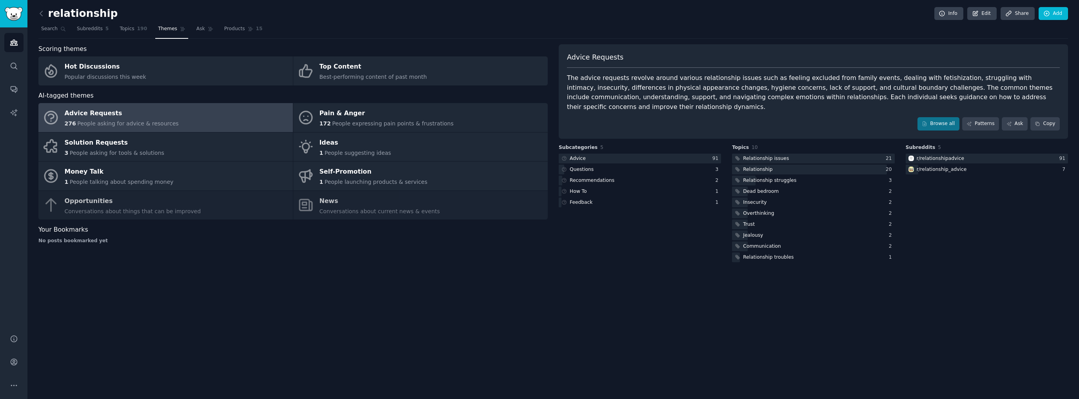 The image size is (1079, 399). Describe the element at coordinates (66, 96) in the screenshot. I see `span: AI-tagged themes` at that location.